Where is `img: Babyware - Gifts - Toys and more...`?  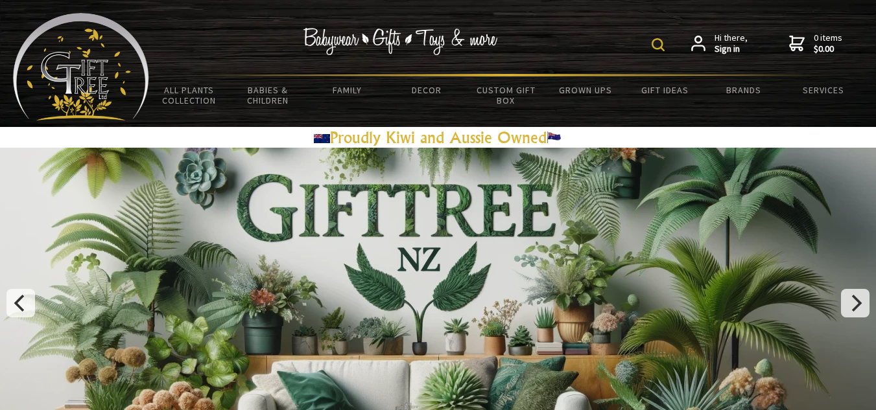 img: Babyware - Gifts - Toys and more... is located at coordinates (81, 67).